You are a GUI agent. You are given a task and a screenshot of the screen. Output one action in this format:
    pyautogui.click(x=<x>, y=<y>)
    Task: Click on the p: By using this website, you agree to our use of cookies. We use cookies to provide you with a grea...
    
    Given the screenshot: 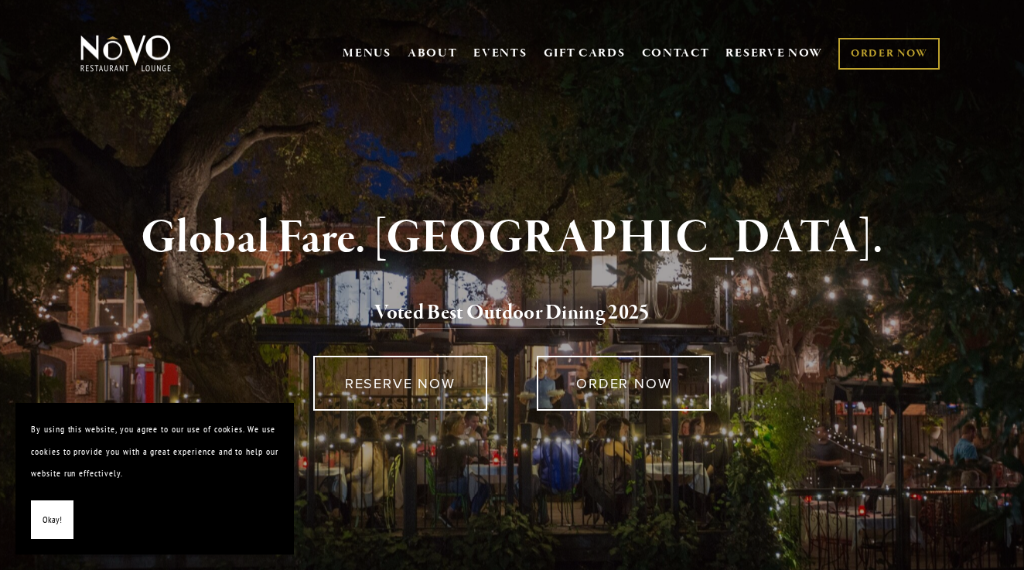 What is the action you would take?
    pyautogui.click(x=155, y=451)
    